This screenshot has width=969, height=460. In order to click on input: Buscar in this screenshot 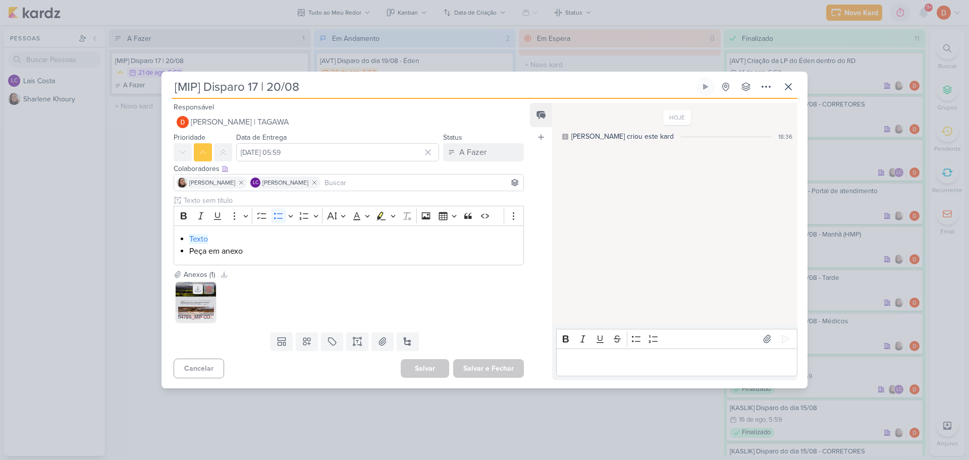, I will do `click(422, 183)`.